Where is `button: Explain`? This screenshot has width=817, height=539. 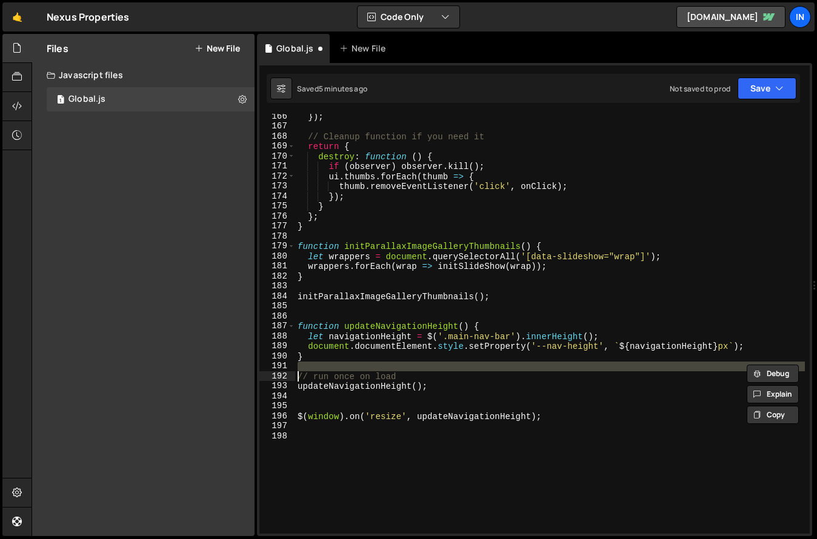
button: Explain is located at coordinates (773, 395).